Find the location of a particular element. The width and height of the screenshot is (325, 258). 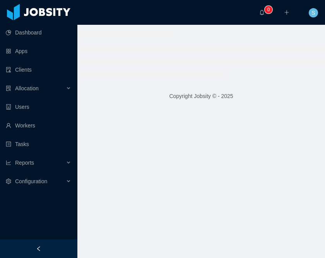

a: icon: pie-chartDashboard is located at coordinates (38, 33).